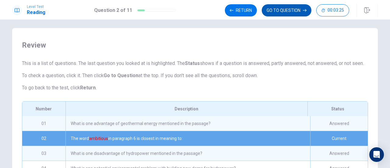  I want to click on div: 01, so click(44, 123).